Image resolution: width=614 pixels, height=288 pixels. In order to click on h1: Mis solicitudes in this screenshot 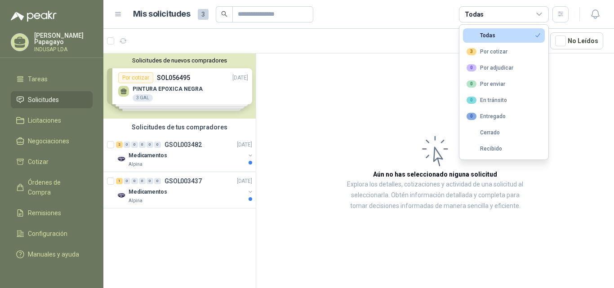, I will do `click(162, 14)`.